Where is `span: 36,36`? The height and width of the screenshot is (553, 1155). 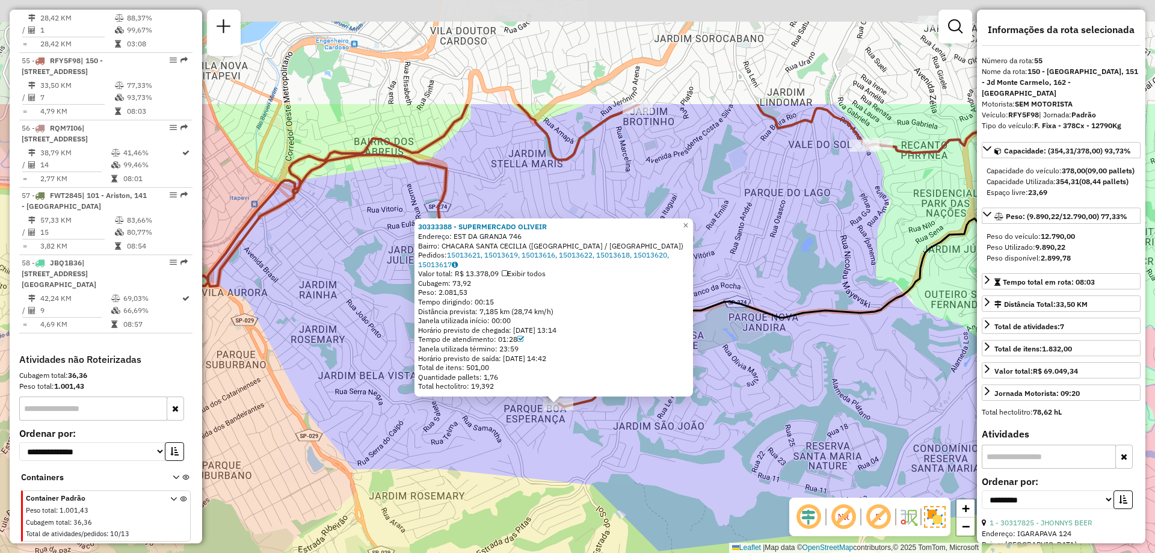 span: 36,36 is located at coordinates (82, 522).